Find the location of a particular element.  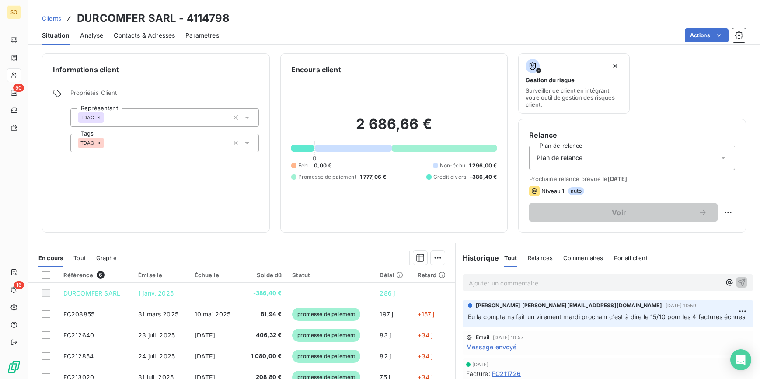

h6: Encours client is located at coordinates (316, 69).